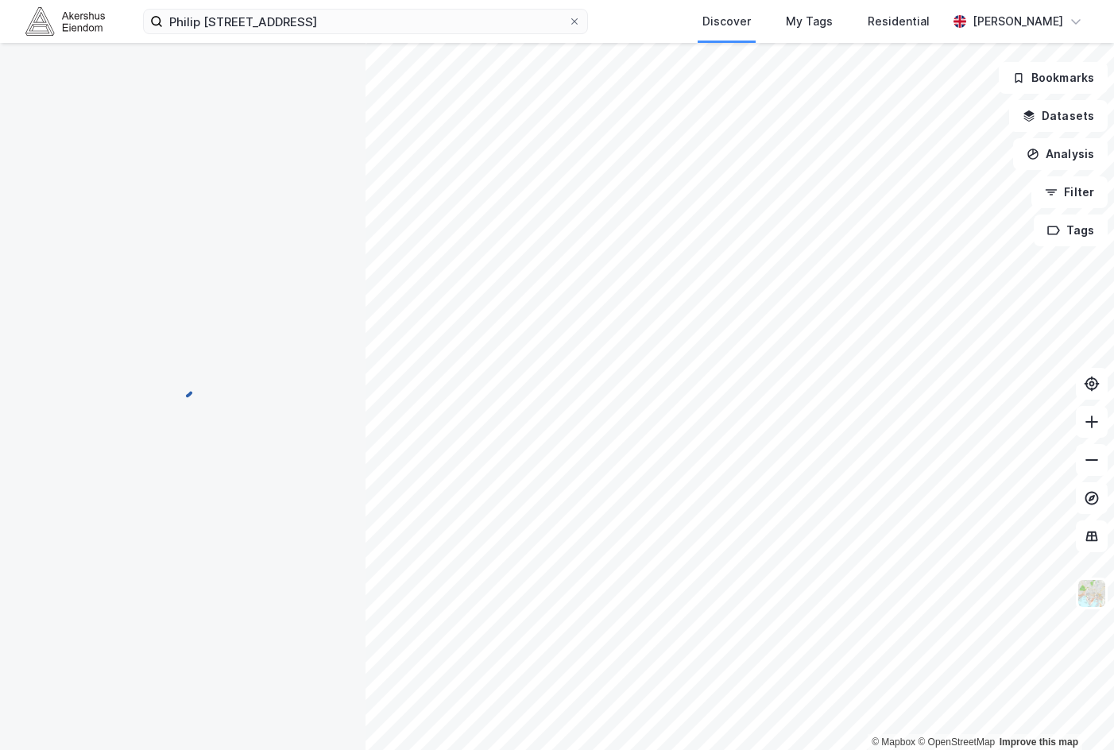  What do you see at coordinates (1092, 594) in the screenshot?
I see `img: Z` at bounding box center [1092, 594].